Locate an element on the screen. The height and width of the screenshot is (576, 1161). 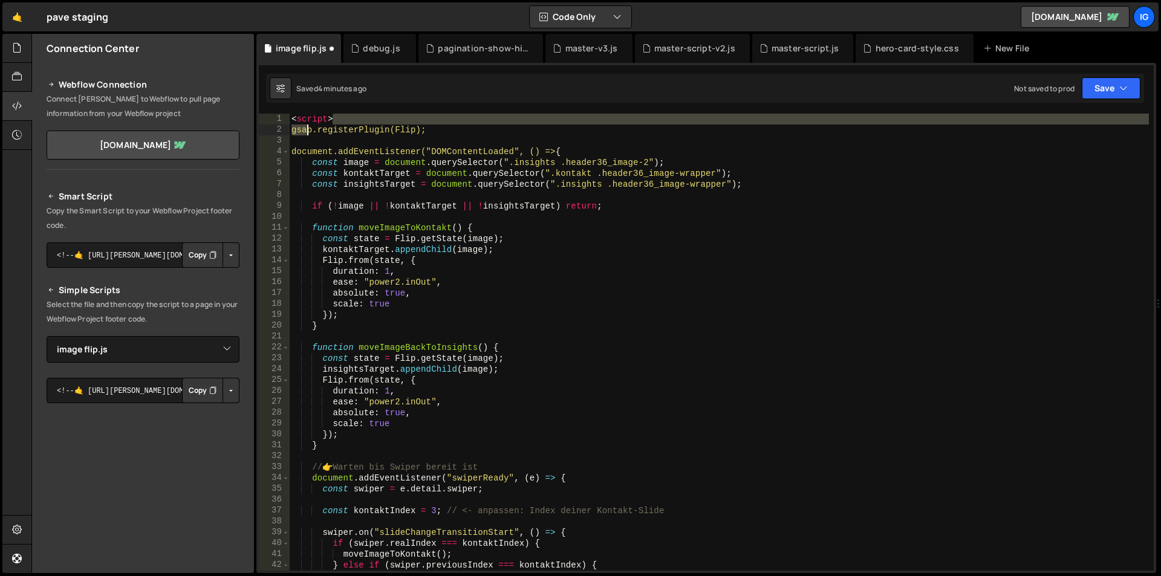
div: 28 is located at coordinates (274, 413).